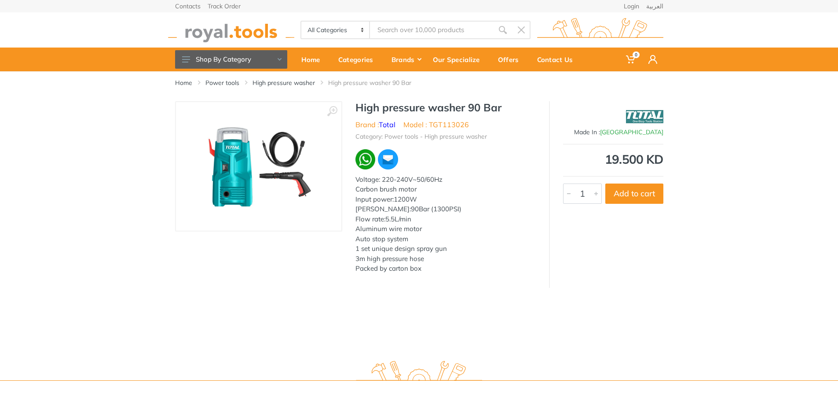 The width and height of the screenshot is (838, 401). What do you see at coordinates (436, 124) in the screenshot?
I see `li: Model : TGT113026` at bounding box center [436, 124].